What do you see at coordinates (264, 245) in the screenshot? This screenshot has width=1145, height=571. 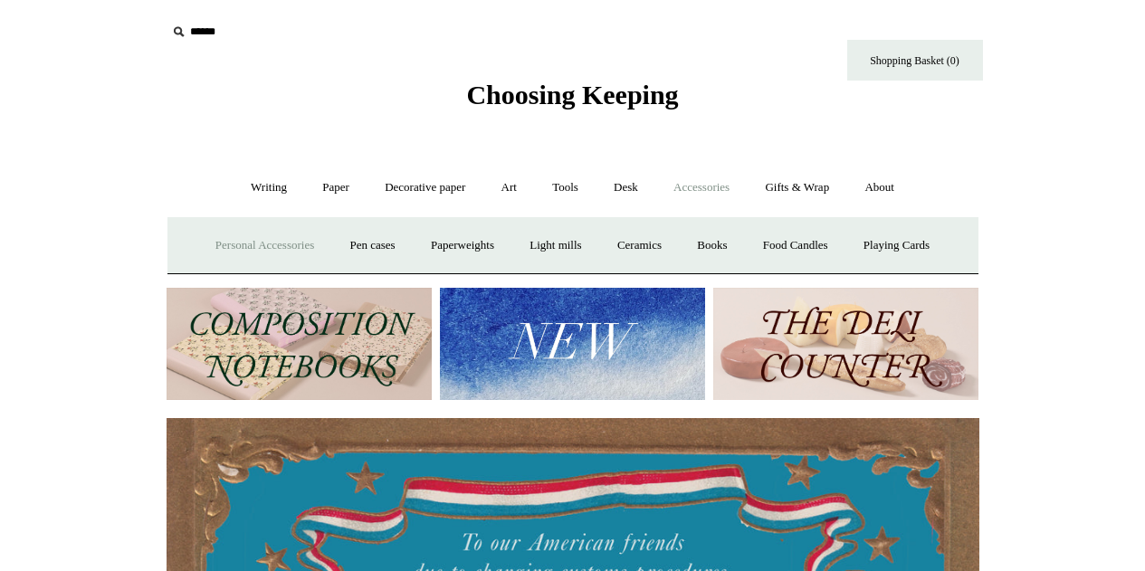 I see `a: Personal Accessories` at bounding box center [264, 245].